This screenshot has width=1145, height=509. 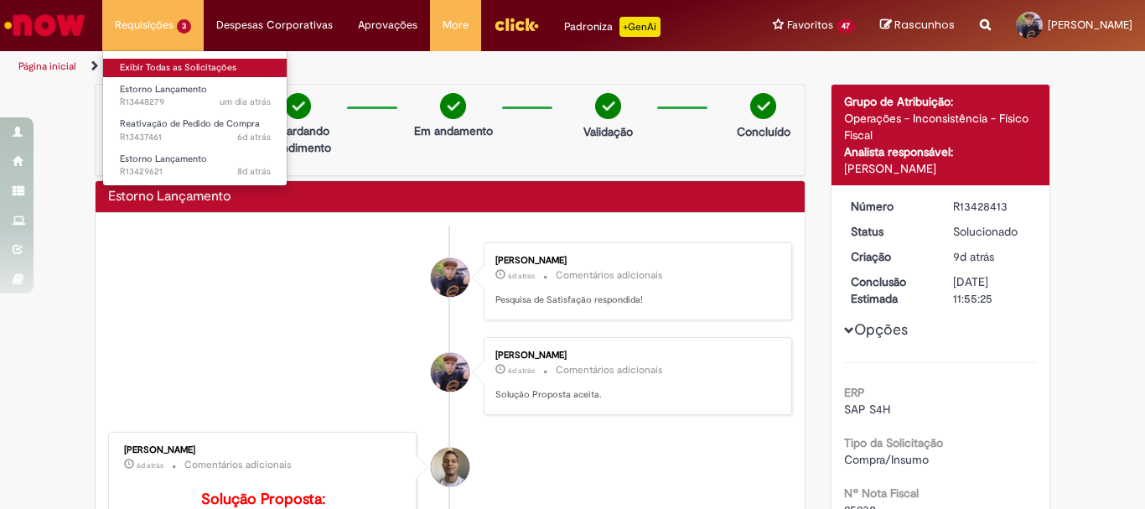 I want to click on time: 21/08/2025 16:37:26, so click(x=254, y=137).